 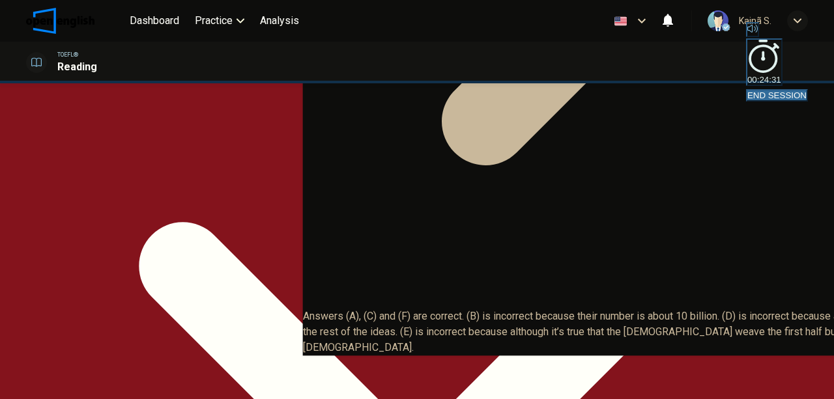 I want to click on img: Profile picture, so click(x=718, y=21).